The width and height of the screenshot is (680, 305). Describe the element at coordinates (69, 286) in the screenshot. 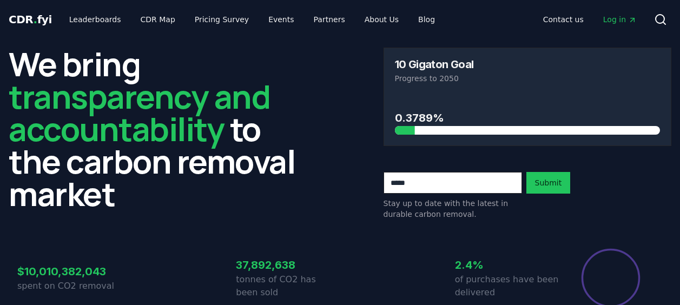

I see `p: spent on CO2 removal` at that location.